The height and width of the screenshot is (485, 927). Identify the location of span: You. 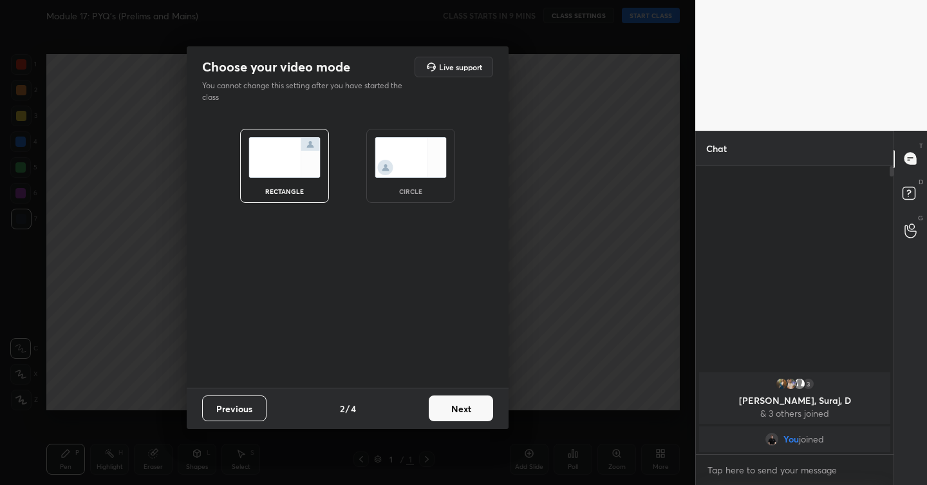
(791, 439).